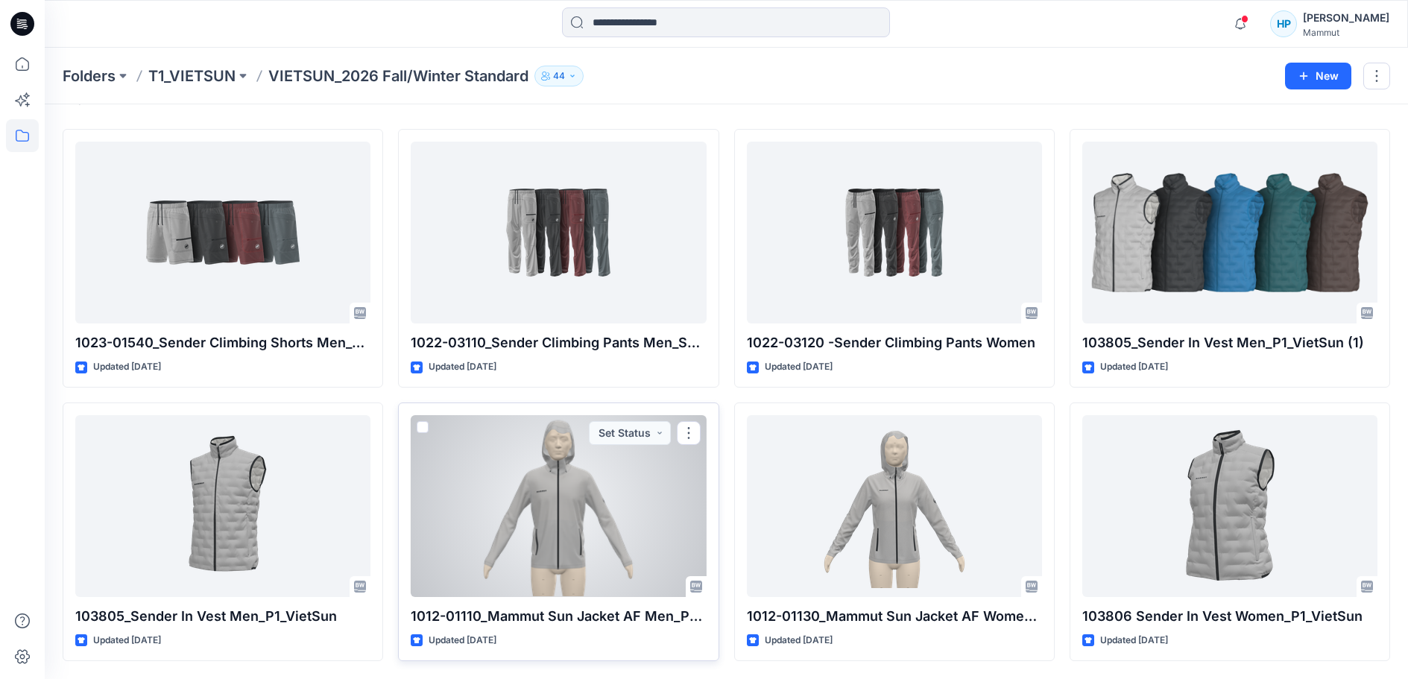 The height and width of the screenshot is (679, 1408). Describe the element at coordinates (1318, 76) in the screenshot. I see `button: New` at that location.